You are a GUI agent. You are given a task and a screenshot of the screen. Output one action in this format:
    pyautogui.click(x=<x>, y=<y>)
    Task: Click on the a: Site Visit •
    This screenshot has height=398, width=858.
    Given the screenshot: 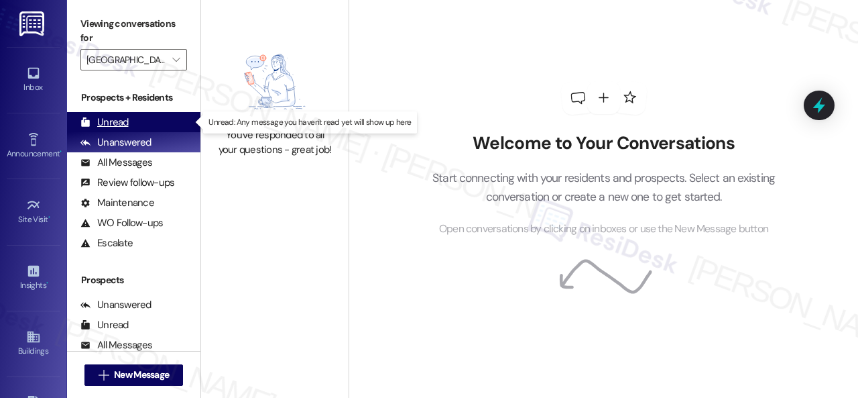 What is the action you would take?
    pyautogui.click(x=34, y=212)
    